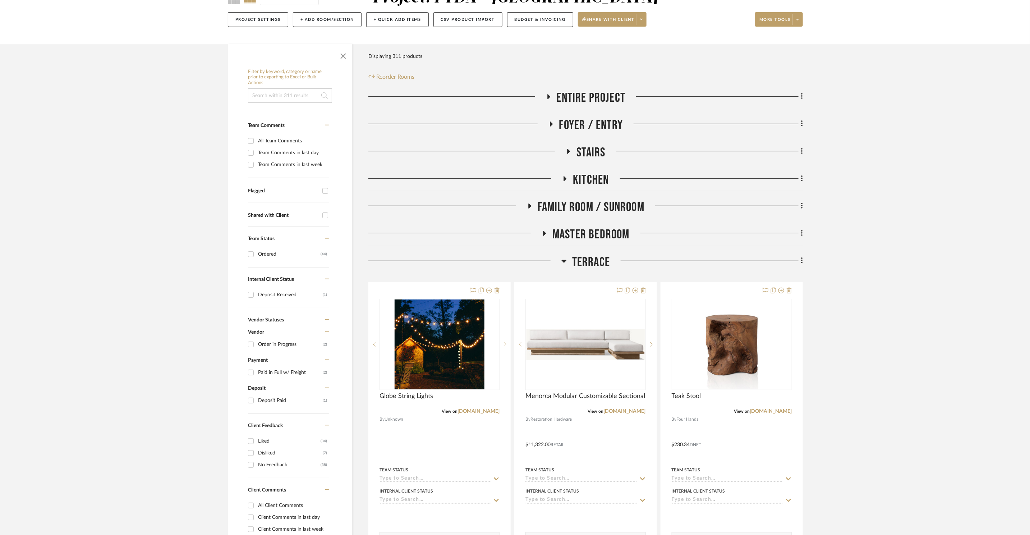  Describe the element at coordinates (293, 505) in the screenshot. I see `div: All Client Comments` at that location.